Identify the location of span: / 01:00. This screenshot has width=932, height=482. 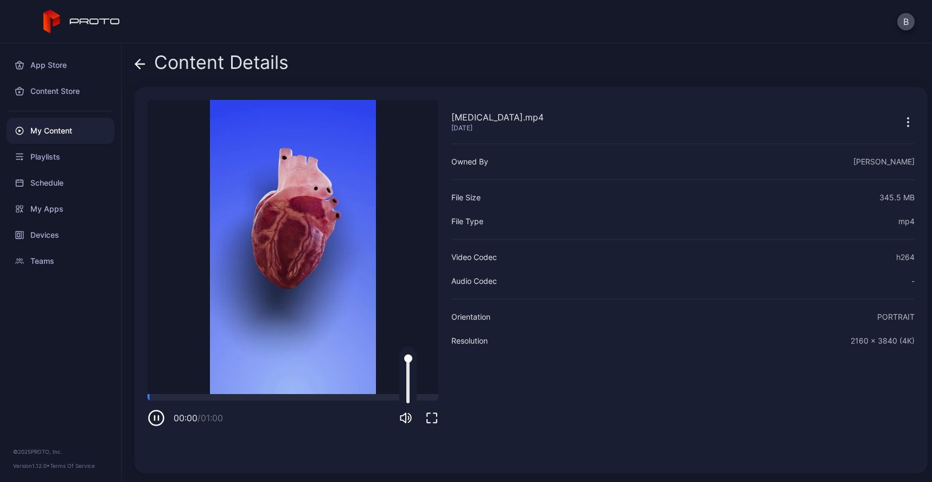
(210, 418).